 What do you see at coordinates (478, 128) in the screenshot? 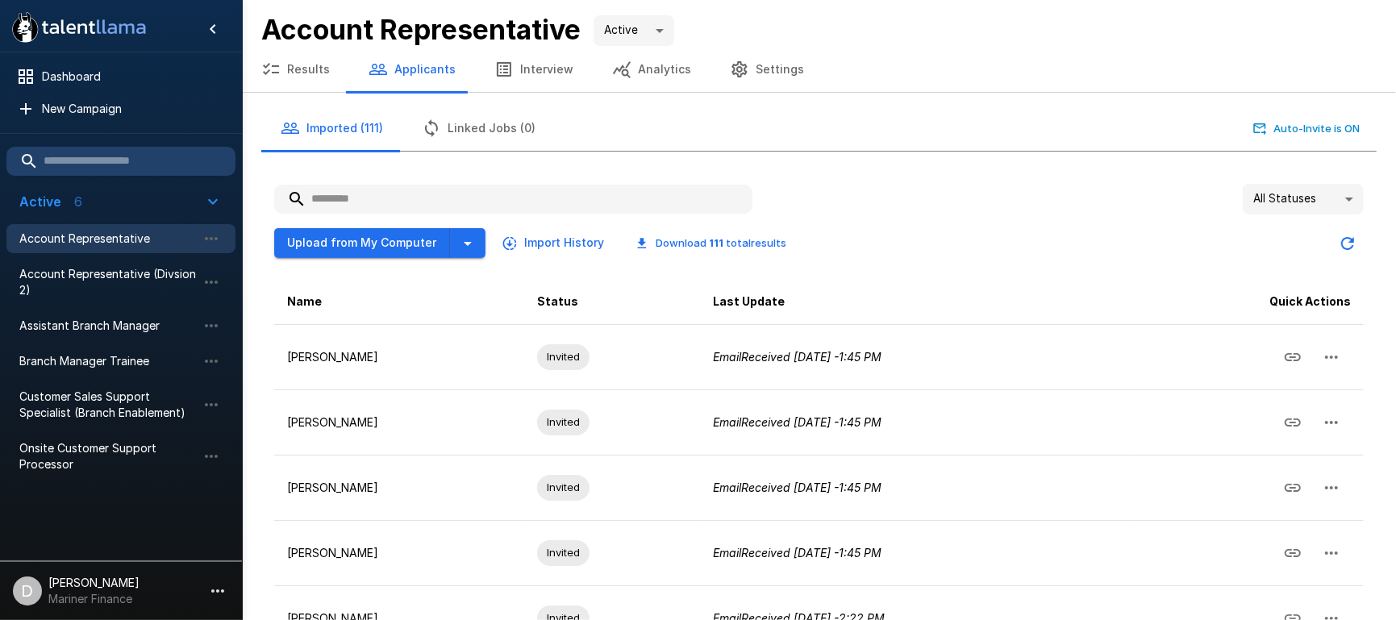
I see `button: Linked Jobs (0)` at bounding box center [478, 128].